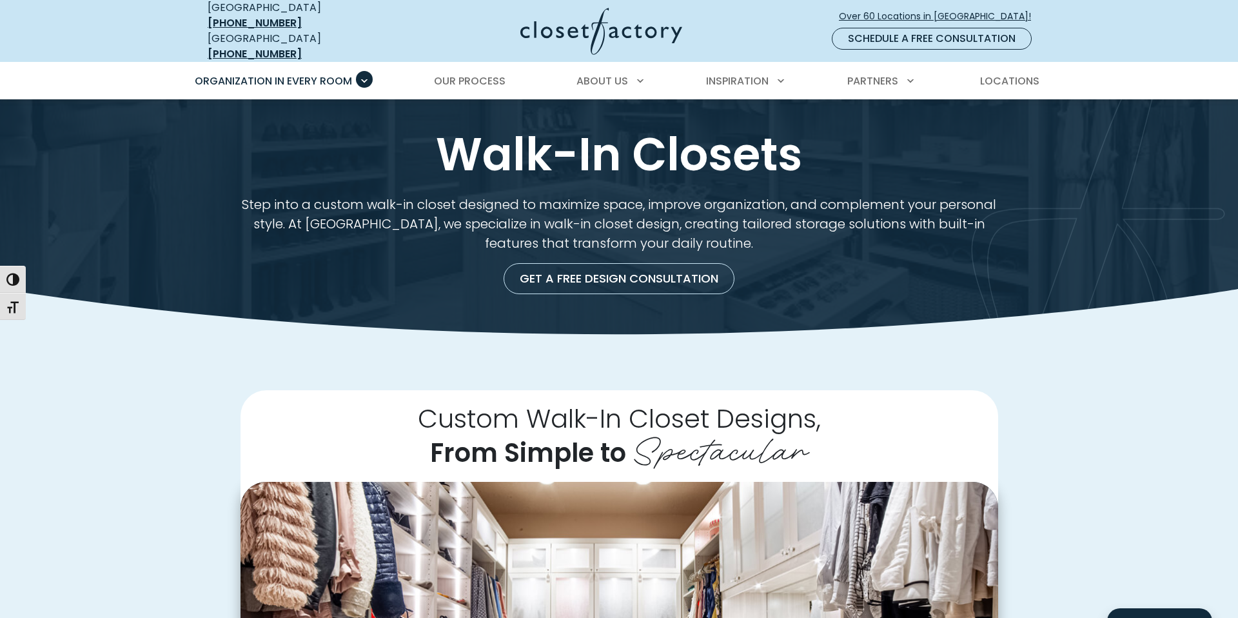  I want to click on span: Custom Walk-In Closet Designs,, so click(619, 418).